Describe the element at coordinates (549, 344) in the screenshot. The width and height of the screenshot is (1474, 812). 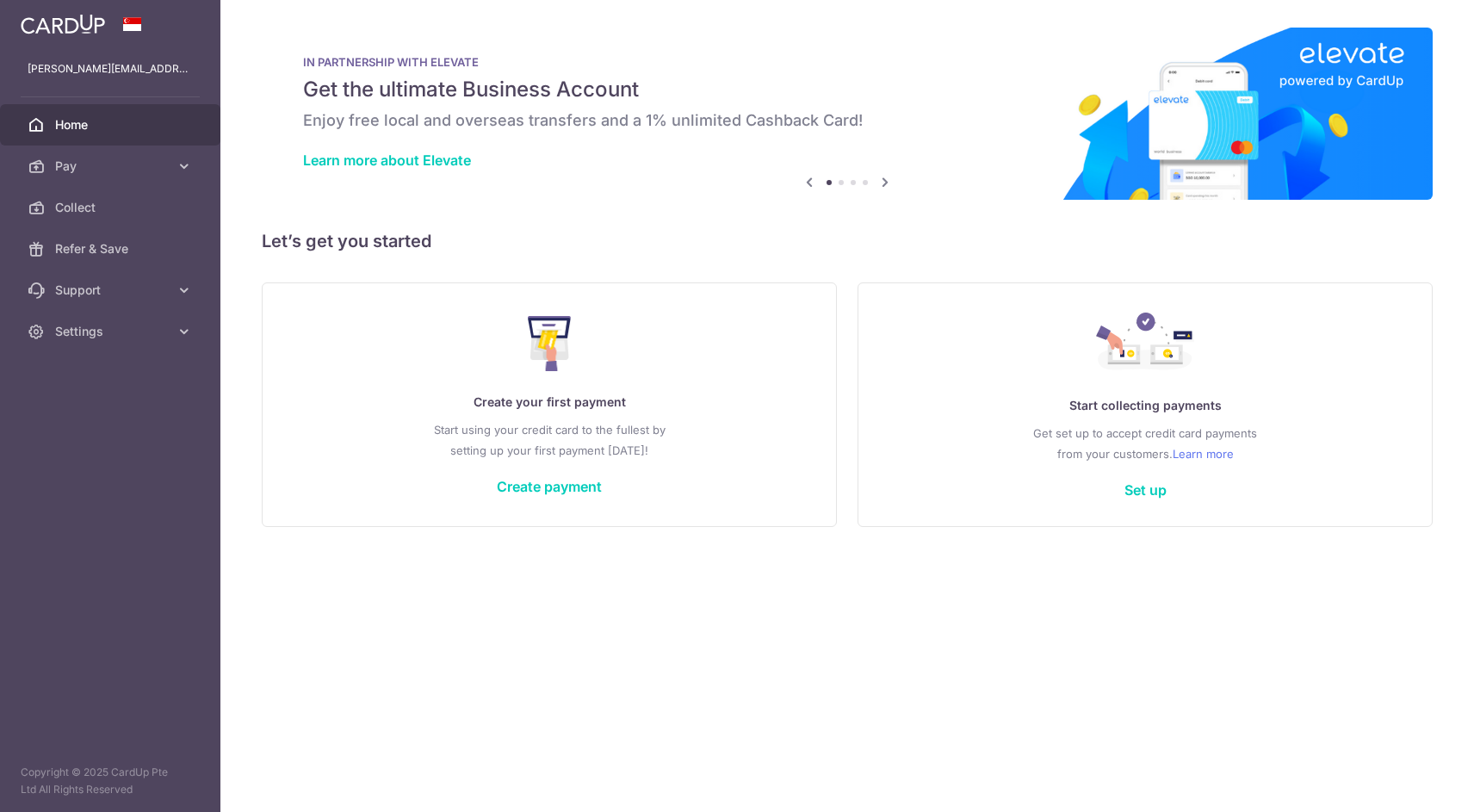
I see `img: Make Payment` at that location.